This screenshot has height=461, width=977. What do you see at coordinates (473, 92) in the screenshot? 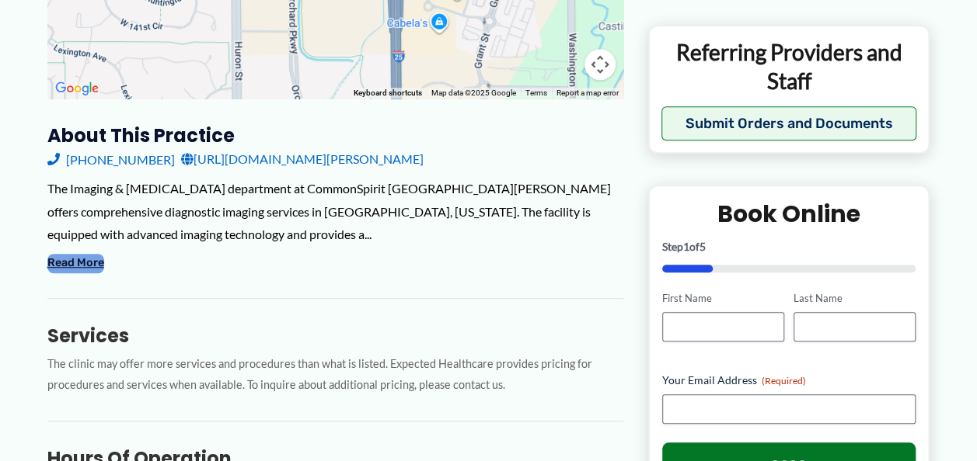
I see `span: Map data ©2025 Google` at bounding box center [473, 92].